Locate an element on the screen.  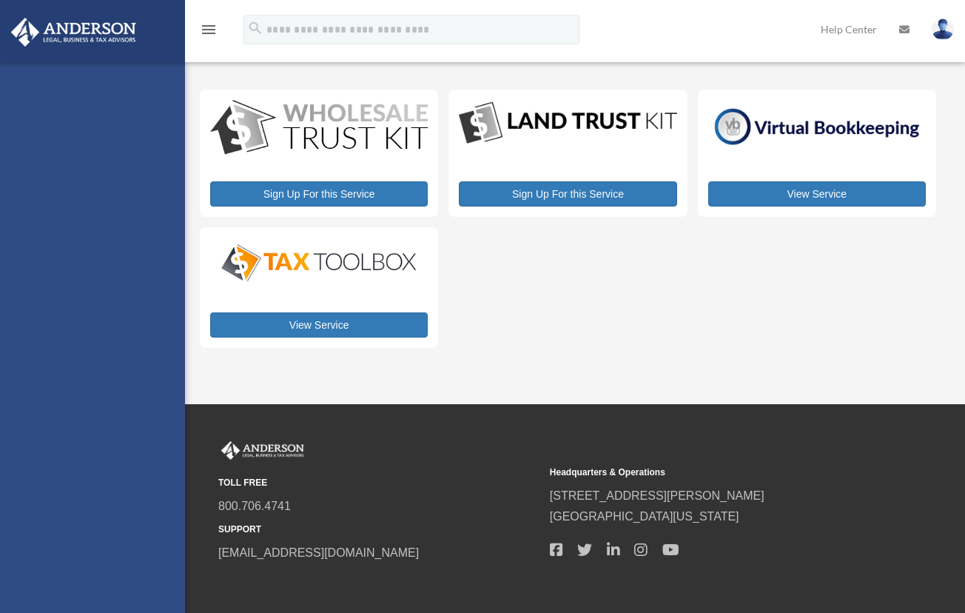
small: TOLL FREE is located at coordinates (379, 483).